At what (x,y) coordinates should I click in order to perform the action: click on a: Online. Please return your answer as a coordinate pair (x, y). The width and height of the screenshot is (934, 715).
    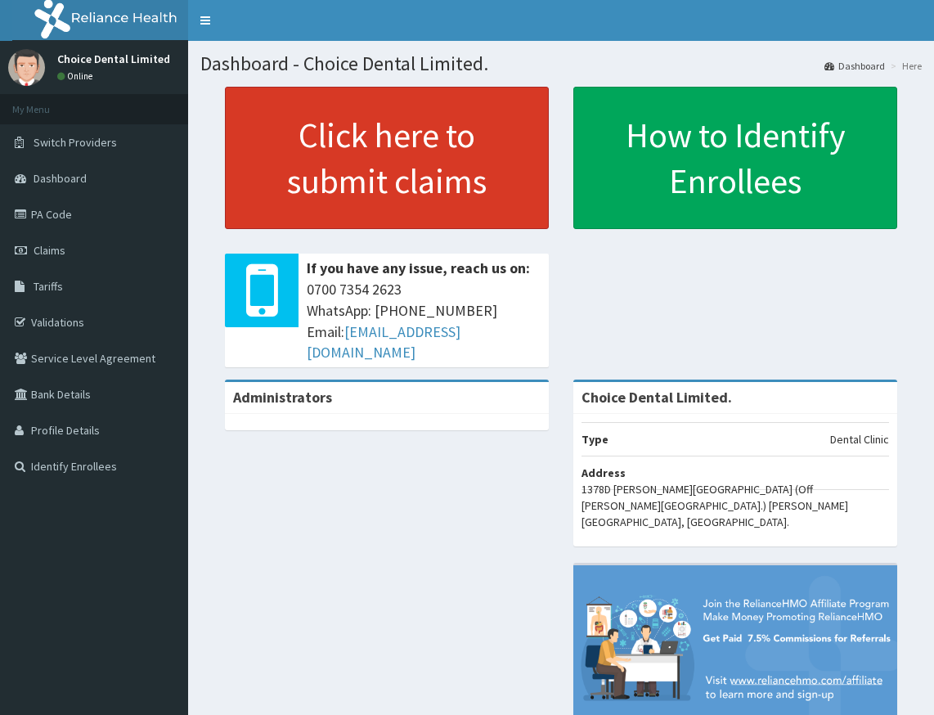
    Looking at the image, I should click on (77, 76).